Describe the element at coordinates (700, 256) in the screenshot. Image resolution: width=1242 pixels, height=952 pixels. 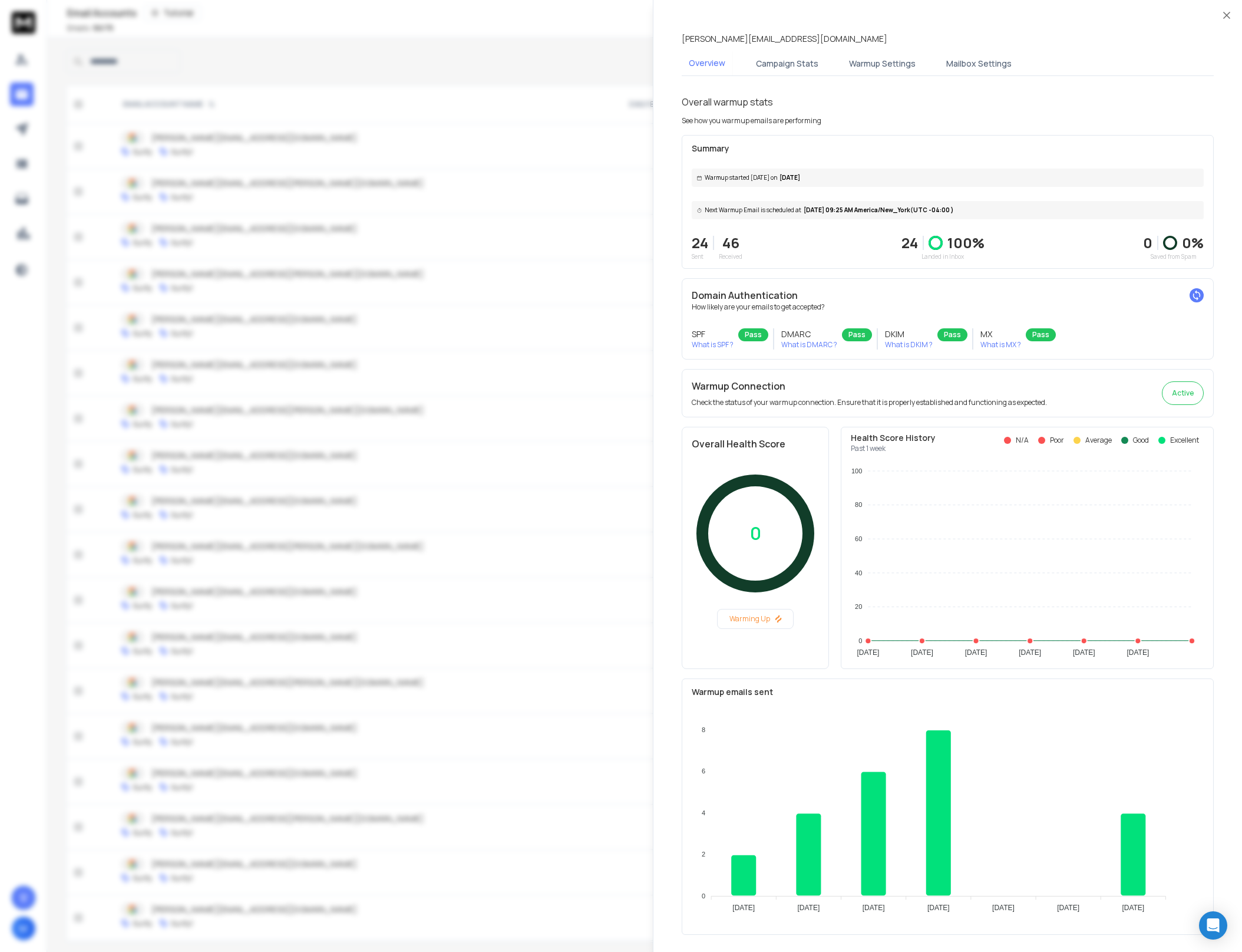
I see `p: Sent` at that location.